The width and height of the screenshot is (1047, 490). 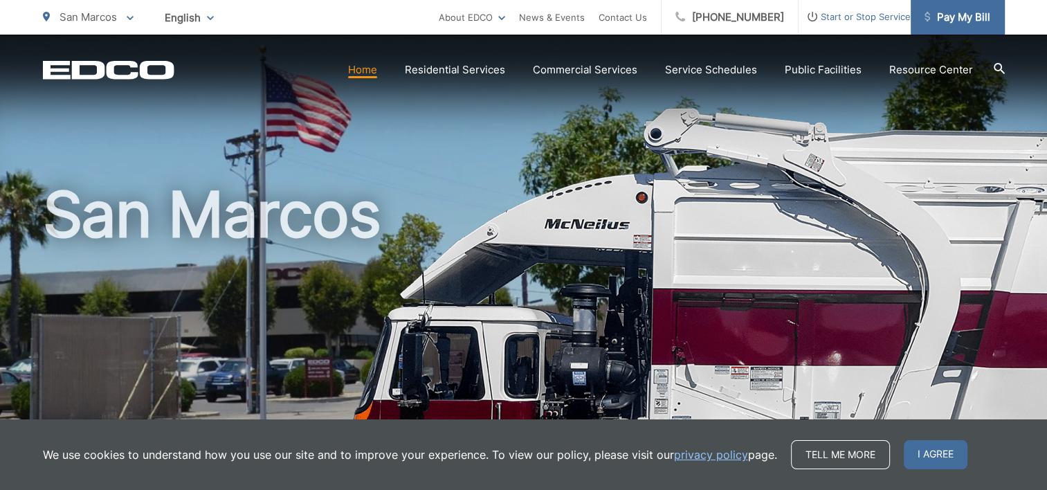 I want to click on a: Public Facilities, so click(x=823, y=70).